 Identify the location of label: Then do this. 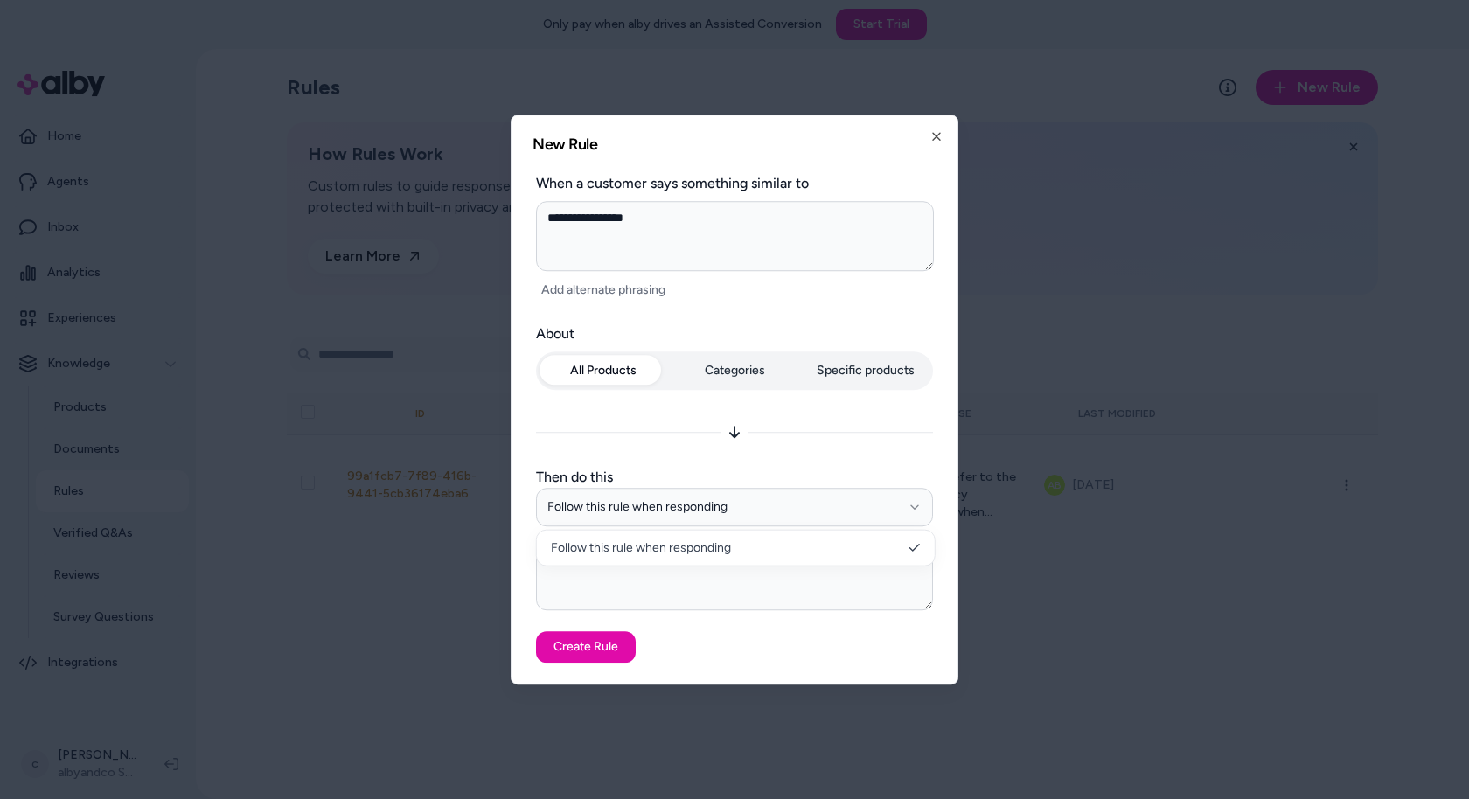
(734, 477).